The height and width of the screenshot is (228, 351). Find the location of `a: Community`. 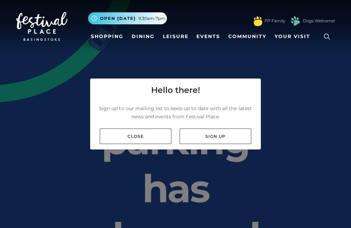

a: Community is located at coordinates (247, 36).